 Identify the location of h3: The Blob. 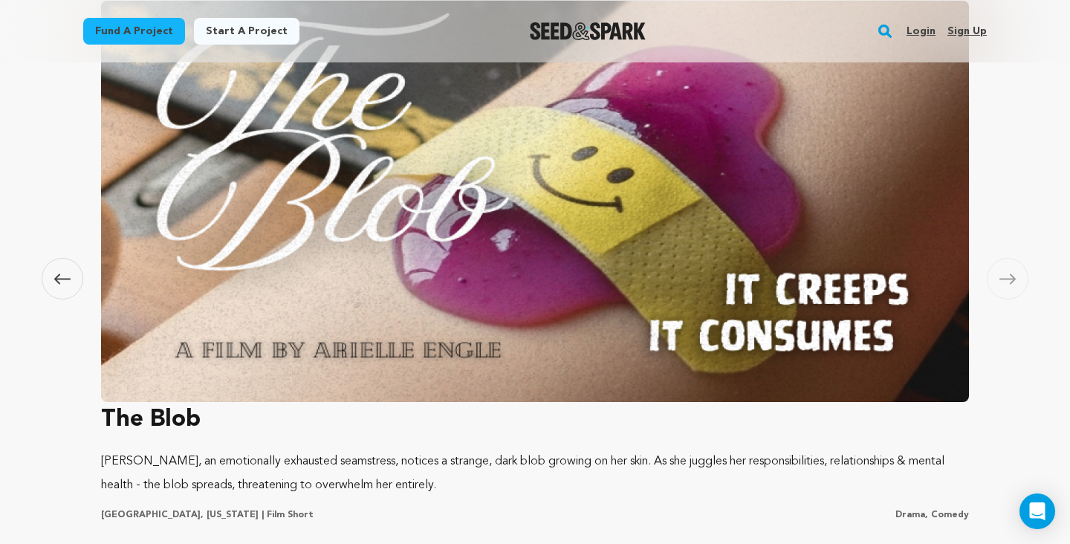
(535, 420).